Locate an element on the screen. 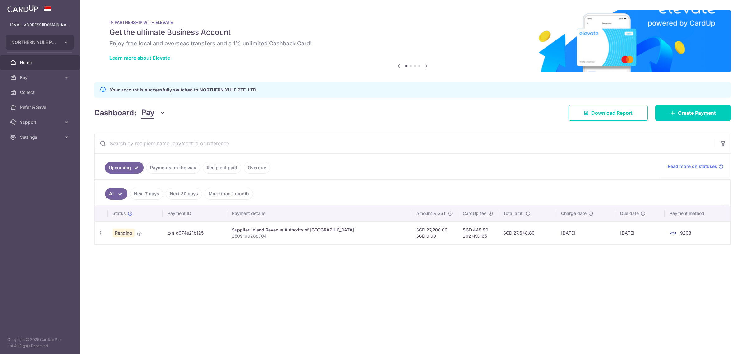 The height and width of the screenshot is (354, 746). th: Payment ID is located at coordinates (194, 213).